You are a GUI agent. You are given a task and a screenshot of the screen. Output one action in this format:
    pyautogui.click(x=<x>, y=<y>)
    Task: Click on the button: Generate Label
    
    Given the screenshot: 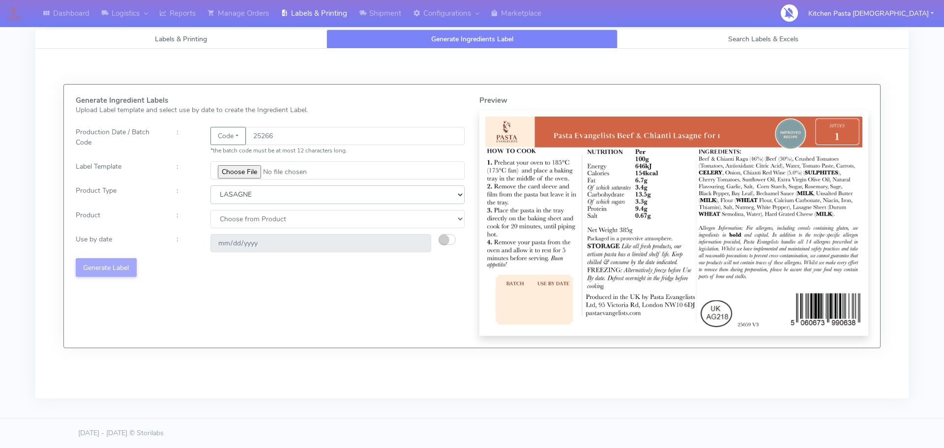 What is the action you would take?
    pyautogui.click(x=106, y=267)
    